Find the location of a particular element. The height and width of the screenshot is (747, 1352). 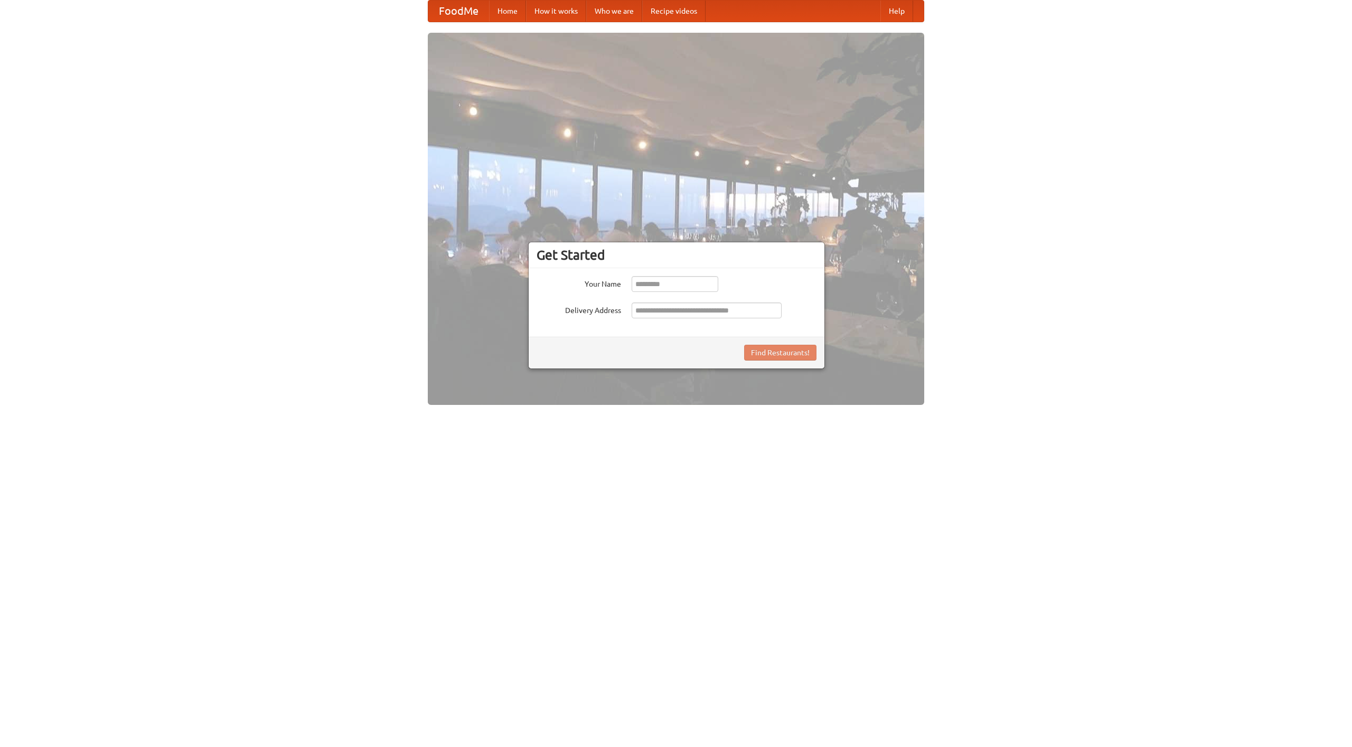

a: Home is located at coordinates (507, 11).